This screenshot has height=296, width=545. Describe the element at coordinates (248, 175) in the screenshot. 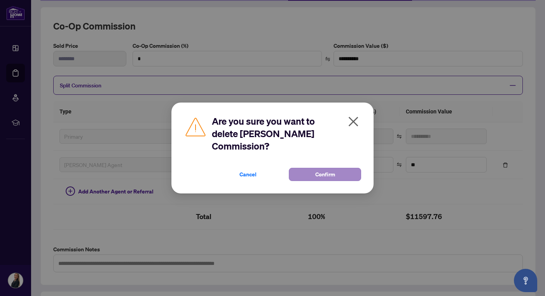

I see `button: Cancel` at that location.